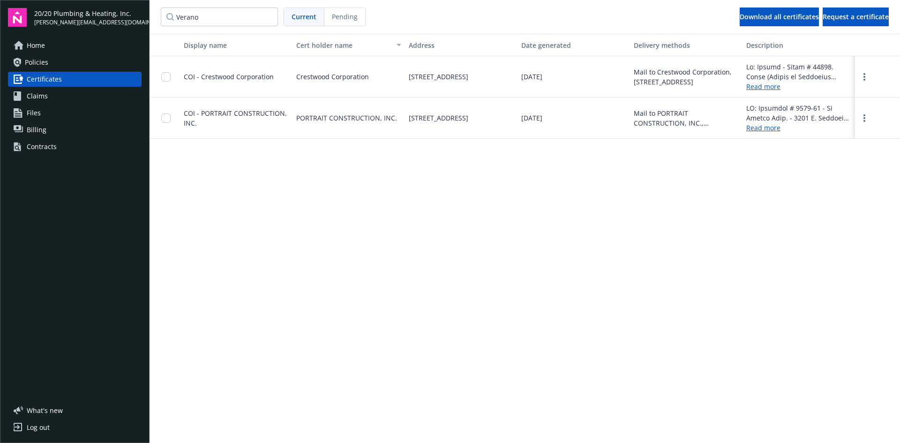  I want to click on div: Log out, so click(38, 427).